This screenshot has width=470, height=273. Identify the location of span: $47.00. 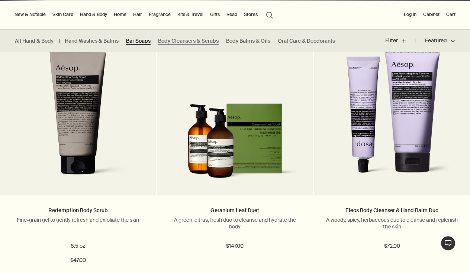
(78, 261).